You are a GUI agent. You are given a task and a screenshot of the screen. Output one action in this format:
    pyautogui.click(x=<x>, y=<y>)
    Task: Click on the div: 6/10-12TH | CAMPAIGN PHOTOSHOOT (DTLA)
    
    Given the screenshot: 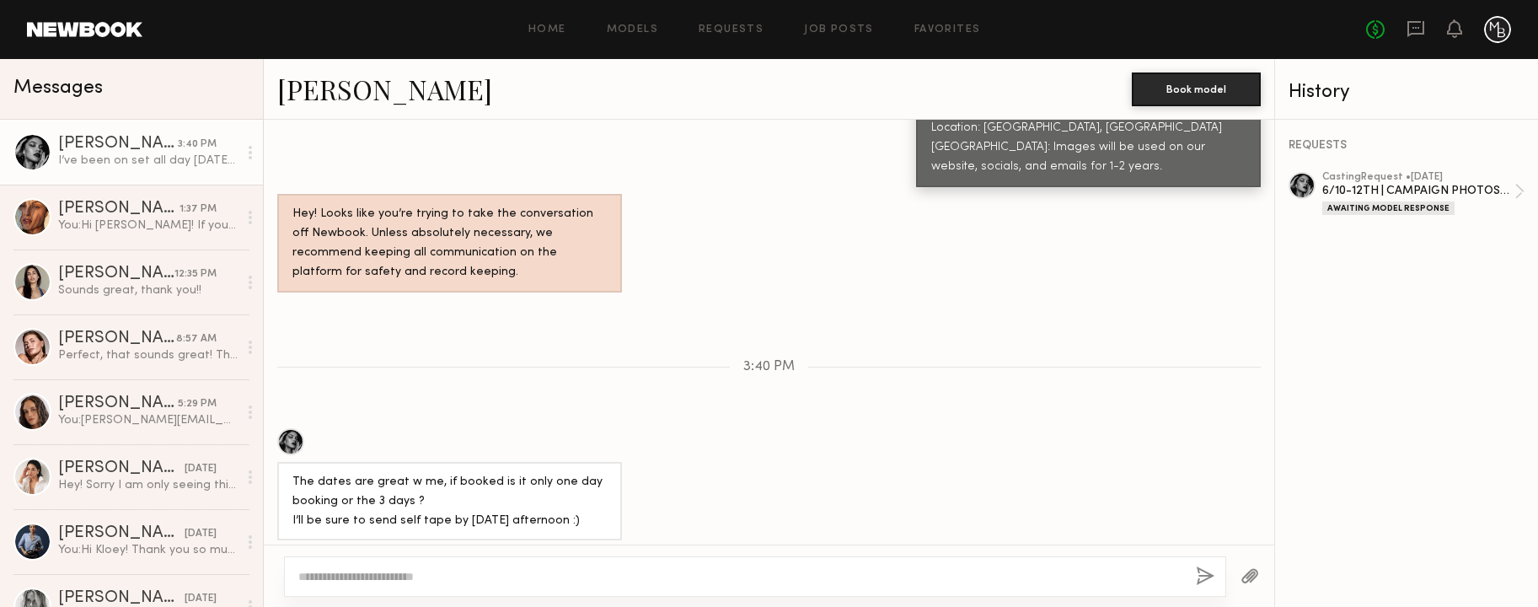 What is the action you would take?
    pyautogui.click(x=1419, y=190)
    